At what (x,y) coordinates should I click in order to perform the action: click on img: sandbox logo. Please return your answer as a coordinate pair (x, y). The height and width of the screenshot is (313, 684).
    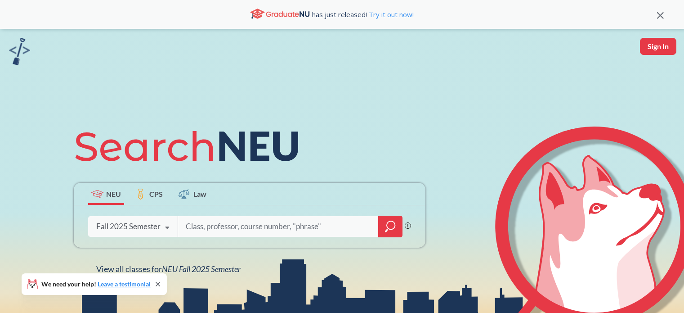
    Looking at the image, I should click on (19, 51).